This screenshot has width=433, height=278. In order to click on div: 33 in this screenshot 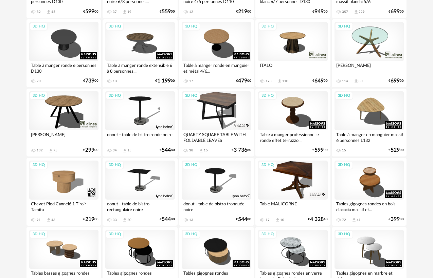, I will do `click(115, 220)`.